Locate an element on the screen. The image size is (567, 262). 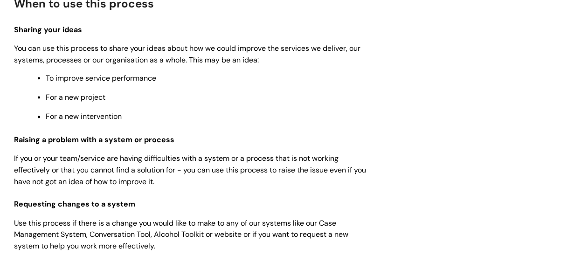
span: For a new project is located at coordinates (76, 97).